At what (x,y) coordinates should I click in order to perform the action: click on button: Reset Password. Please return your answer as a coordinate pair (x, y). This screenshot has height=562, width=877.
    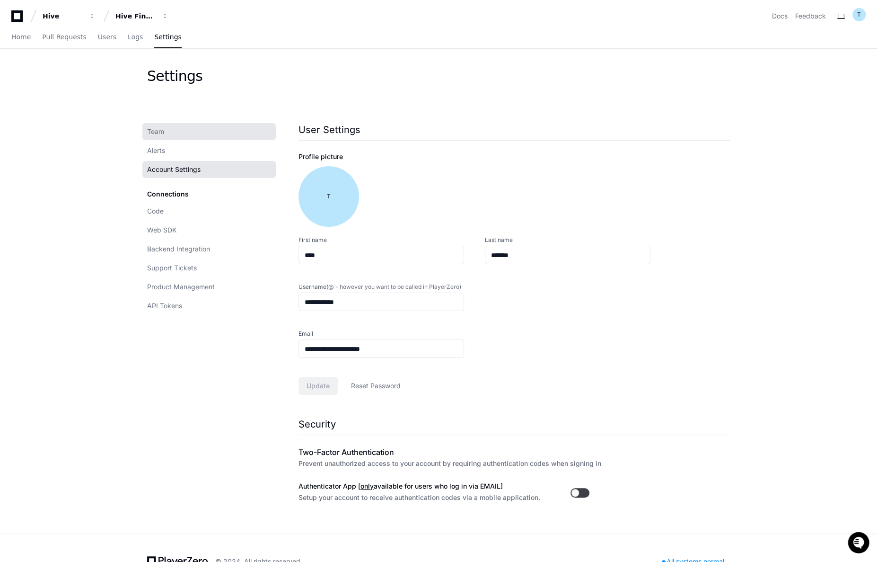
    Looking at the image, I should click on (376, 386).